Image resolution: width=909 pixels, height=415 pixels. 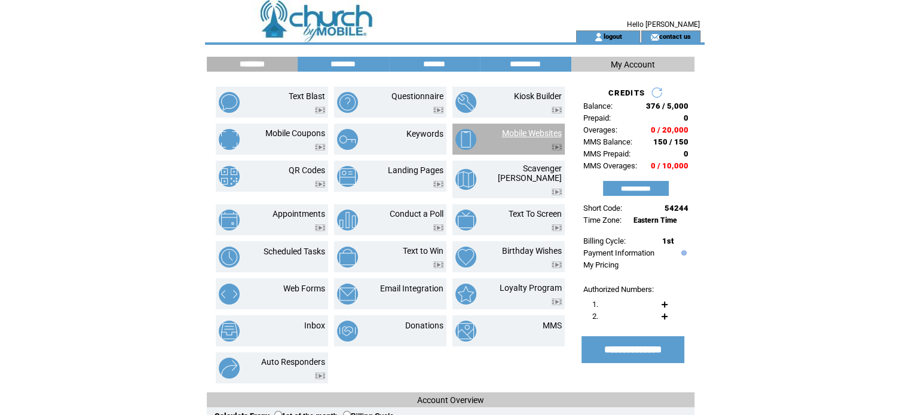 What do you see at coordinates (299, 214) in the screenshot?
I see `a: Appointments` at bounding box center [299, 214].